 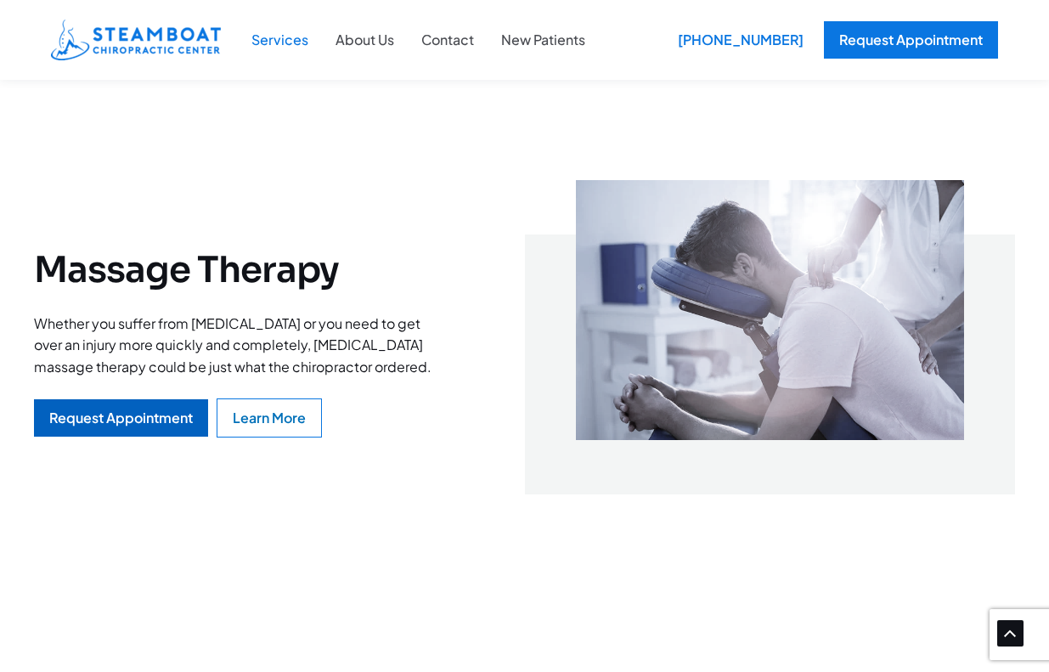 What do you see at coordinates (237, 270) in the screenshot?
I see `h2: Massage Therapy` at bounding box center [237, 270].